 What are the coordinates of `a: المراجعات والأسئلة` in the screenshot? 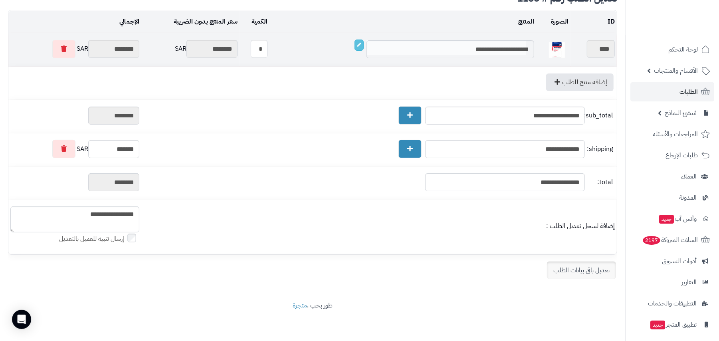 It's located at (672, 134).